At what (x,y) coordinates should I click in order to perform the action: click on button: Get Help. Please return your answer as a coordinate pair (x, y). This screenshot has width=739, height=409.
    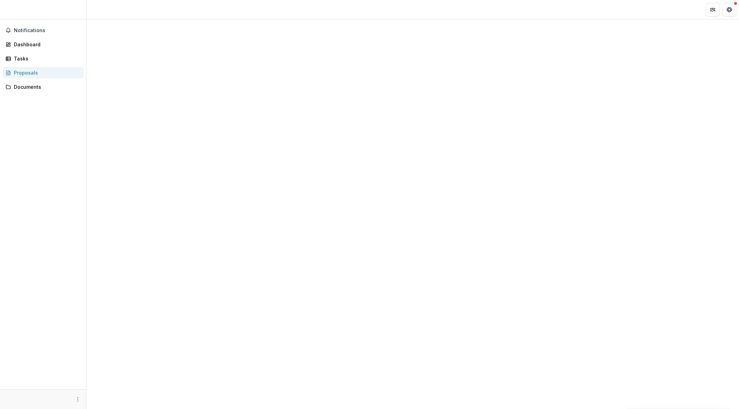
    Looking at the image, I should click on (729, 10).